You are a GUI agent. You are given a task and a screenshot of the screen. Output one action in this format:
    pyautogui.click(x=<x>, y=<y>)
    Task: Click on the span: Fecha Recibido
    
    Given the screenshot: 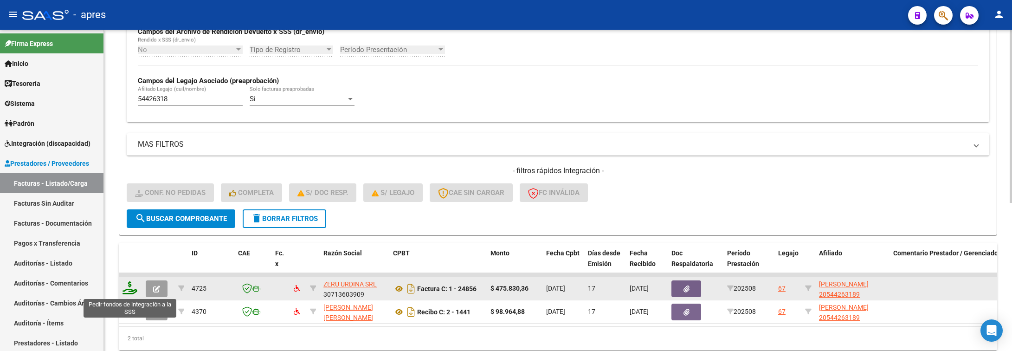 What is the action you would take?
    pyautogui.click(x=643, y=258)
    